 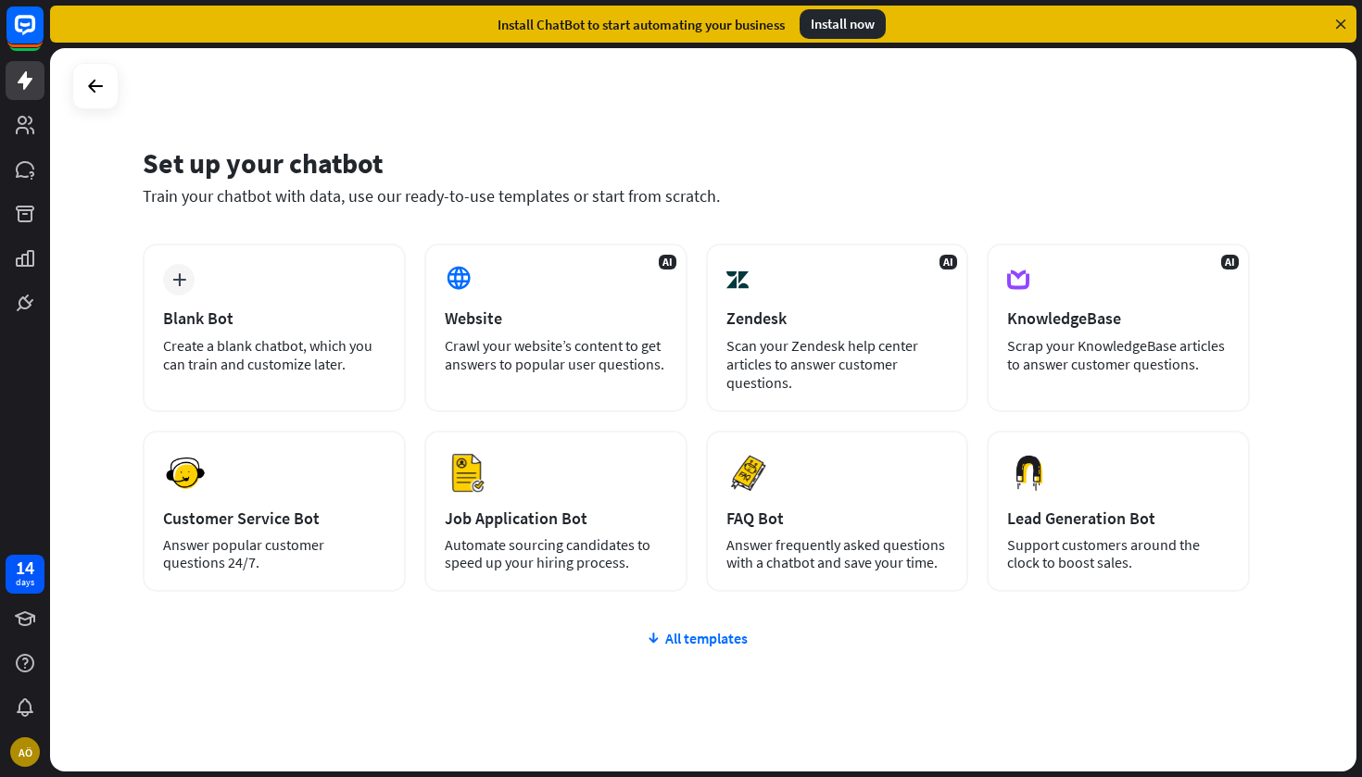 What do you see at coordinates (696, 638) in the screenshot?
I see `div: All templates` at bounding box center [696, 638].